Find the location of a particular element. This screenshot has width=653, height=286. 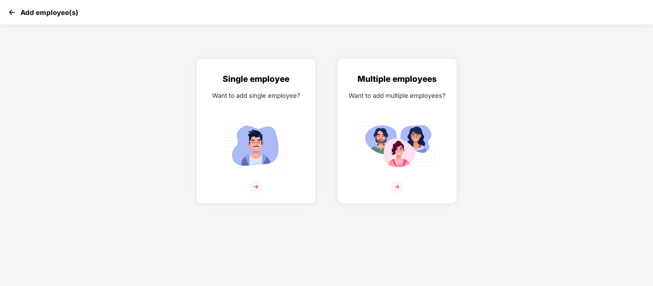

div: Single employee is located at coordinates (256, 79).